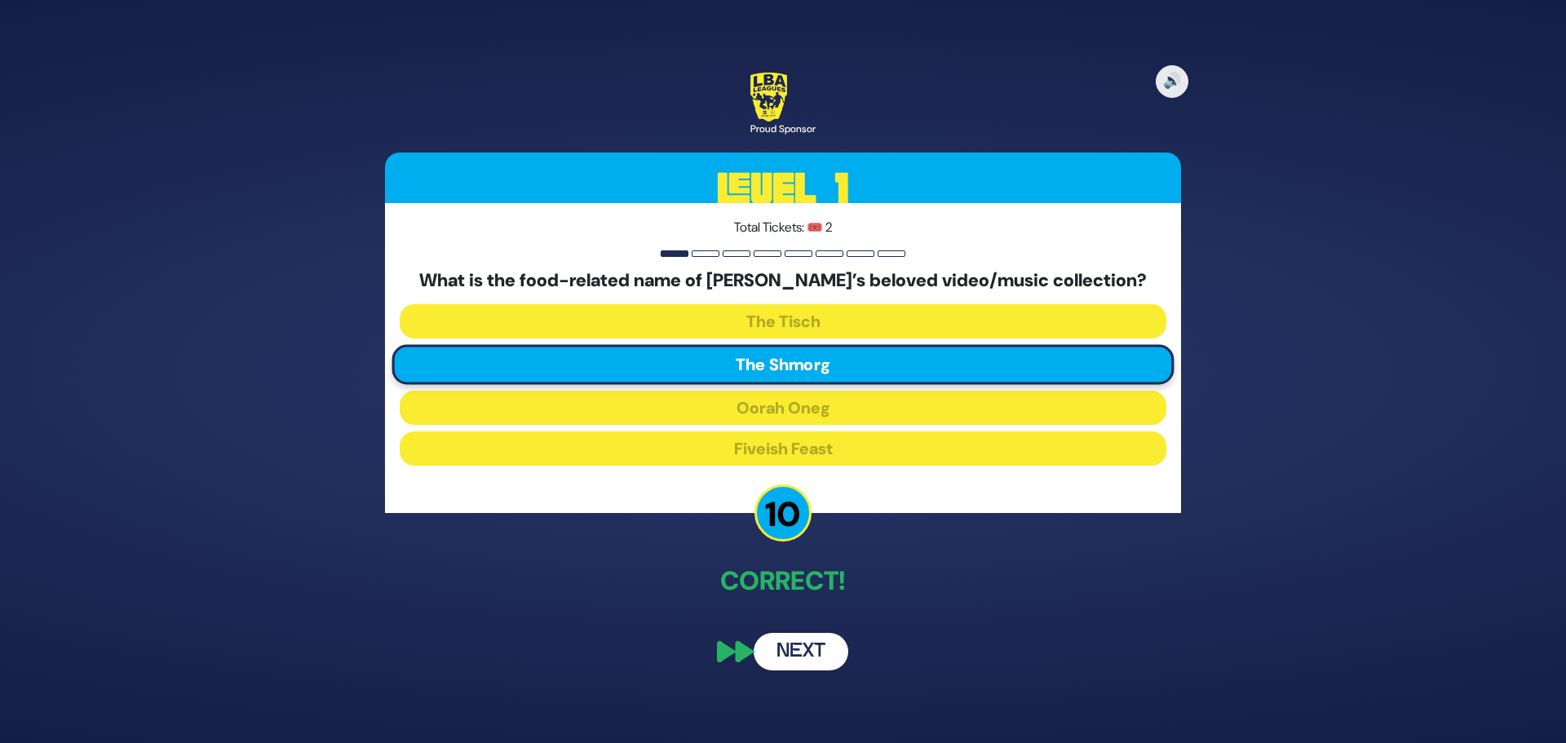 The width and height of the screenshot is (1566, 743). What do you see at coordinates (783, 513) in the screenshot?
I see `p: 10` at bounding box center [783, 513].